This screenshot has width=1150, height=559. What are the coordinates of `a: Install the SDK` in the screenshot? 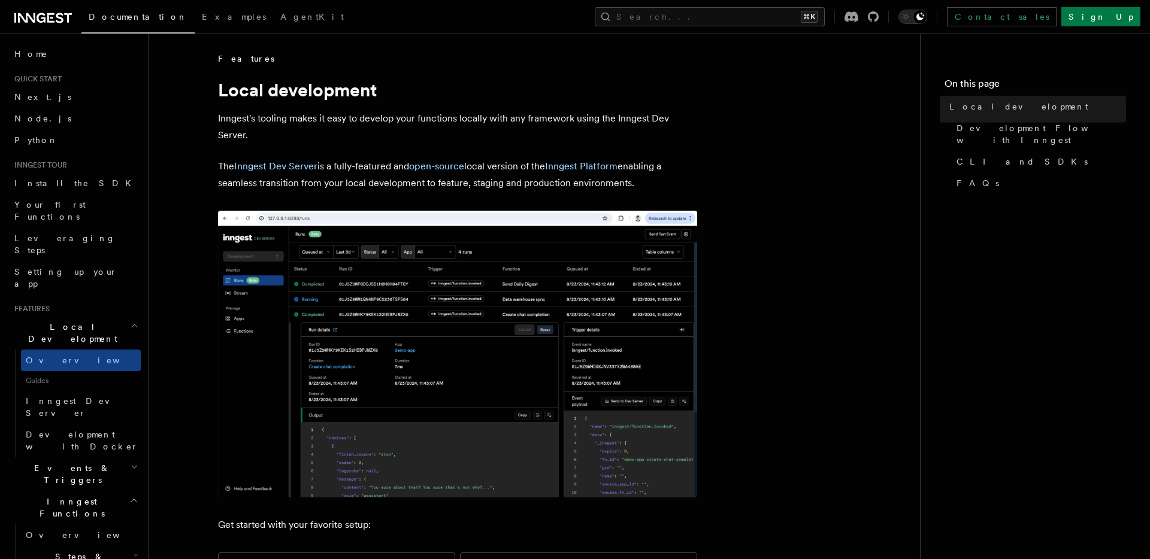 It's located at (75, 183).